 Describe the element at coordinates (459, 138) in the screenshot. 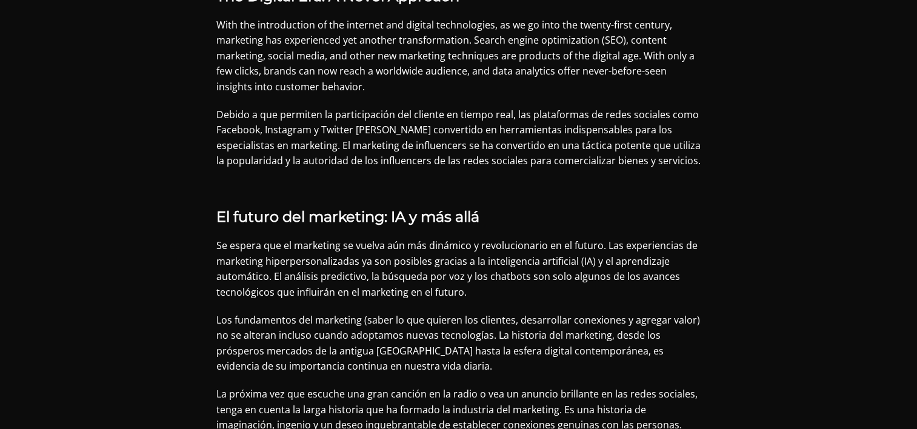

I see `p: Debido a que permiten la participación del cliente en tiempo real, las plataformas de redes socia...` at that location.